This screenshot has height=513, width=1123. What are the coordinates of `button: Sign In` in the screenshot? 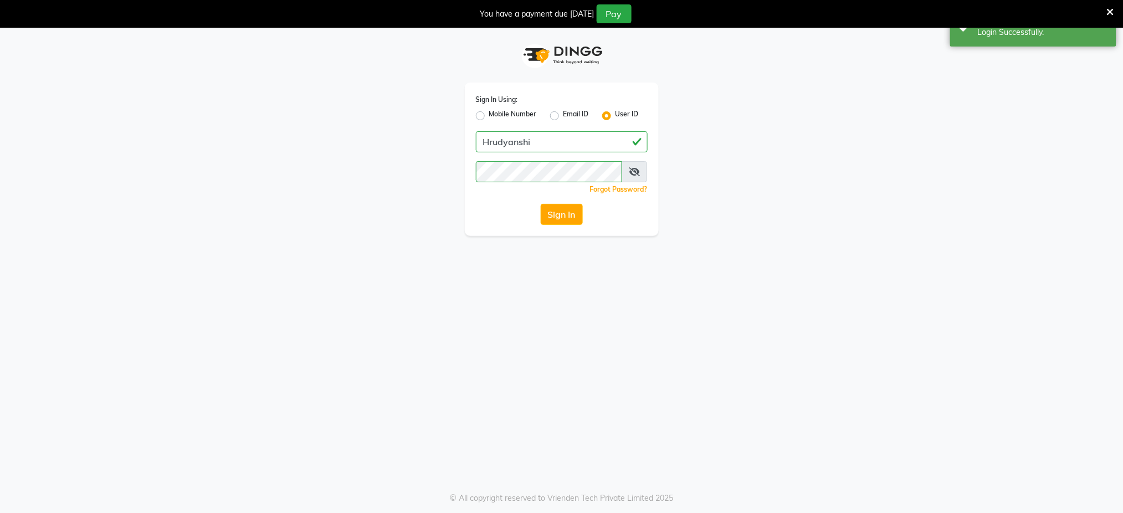 It's located at (562, 214).